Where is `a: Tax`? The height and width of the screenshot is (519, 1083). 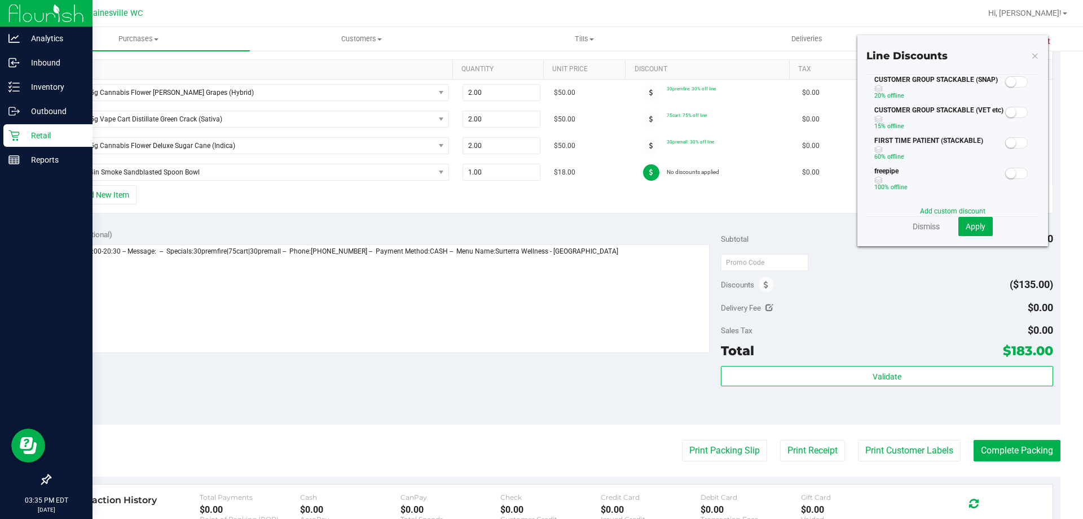
a: Tax is located at coordinates (833, 69).